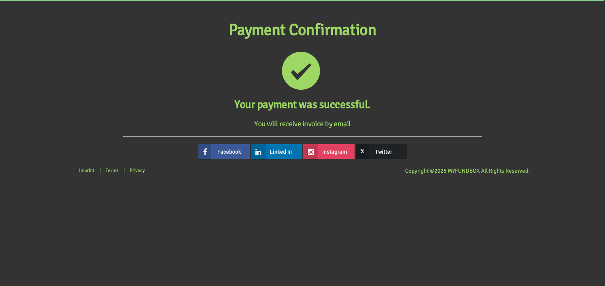  Describe the element at coordinates (381, 151) in the screenshot. I see `a: Twitter Link` at that location.